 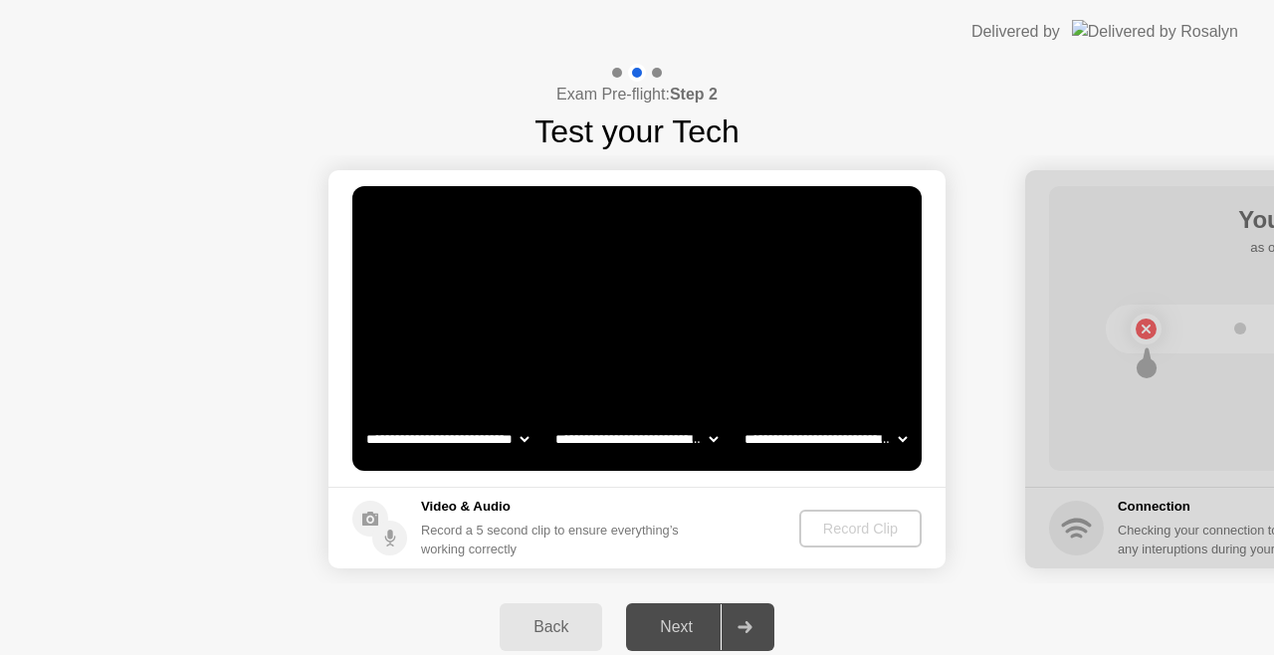 What do you see at coordinates (1155, 31) in the screenshot?
I see `img: Delivered by Rosalyn` at bounding box center [1155, 31].